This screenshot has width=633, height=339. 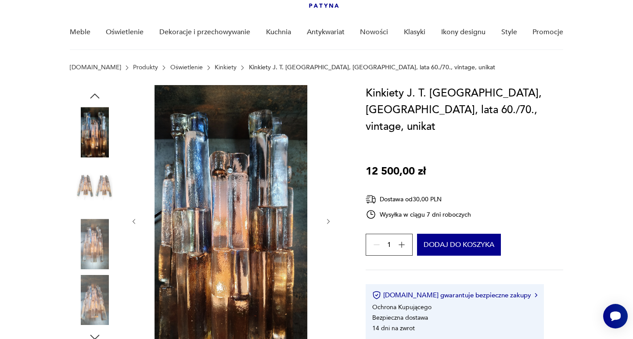 What do you see at coordinates (145, 68) in the screenshot?
I see `a: Produkty` at bounding box center [145, 68].